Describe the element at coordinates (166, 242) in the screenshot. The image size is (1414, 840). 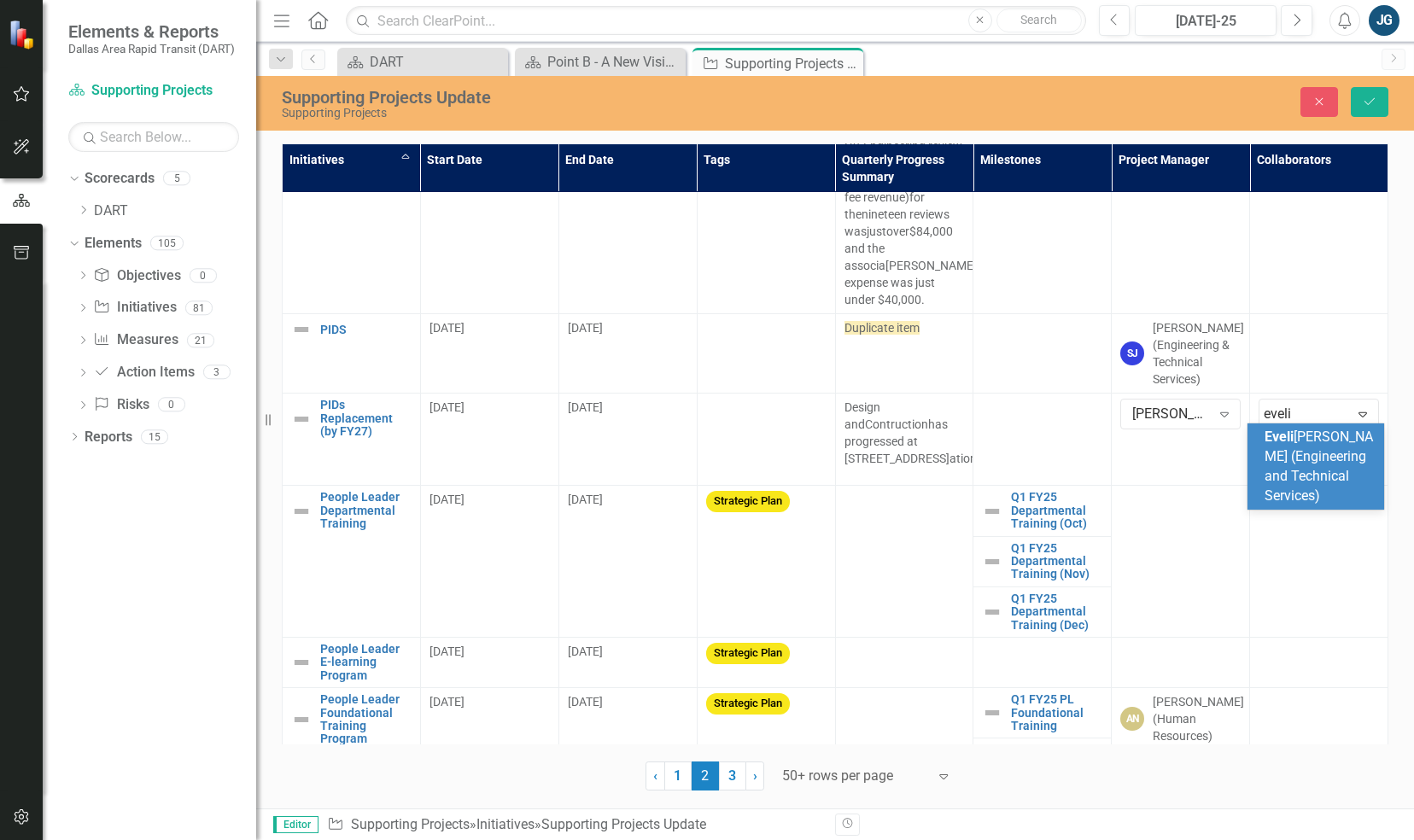
I see `div: 105` at that location.